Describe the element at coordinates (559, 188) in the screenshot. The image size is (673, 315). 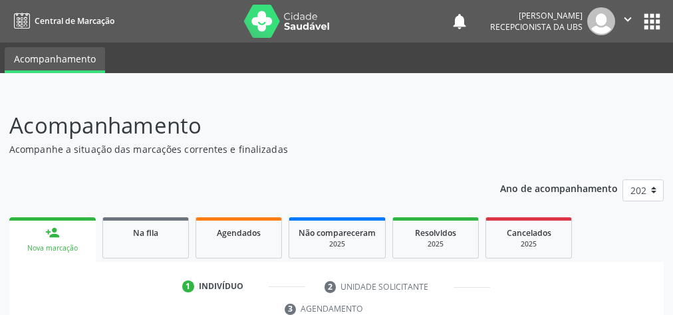
I see `p: Ano de acompanhamento` at that location.